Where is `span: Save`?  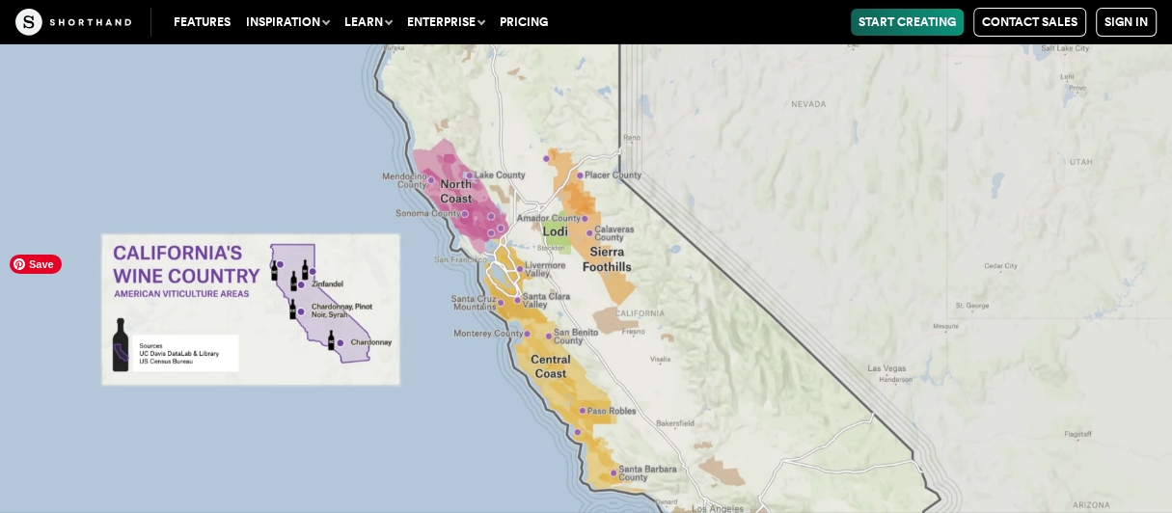 span: Save is located at coordinates (36, 264).